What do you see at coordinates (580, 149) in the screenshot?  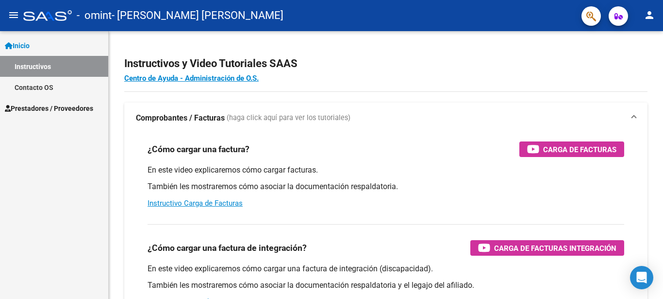 I see `span: Carga de Facturas` at bounding box center [580, 149].